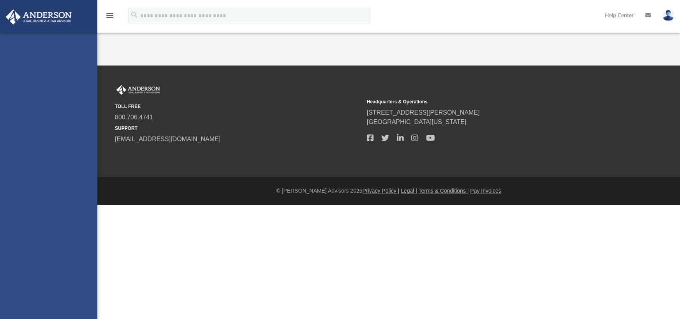  I want to click on i: search, so click(134, 15).